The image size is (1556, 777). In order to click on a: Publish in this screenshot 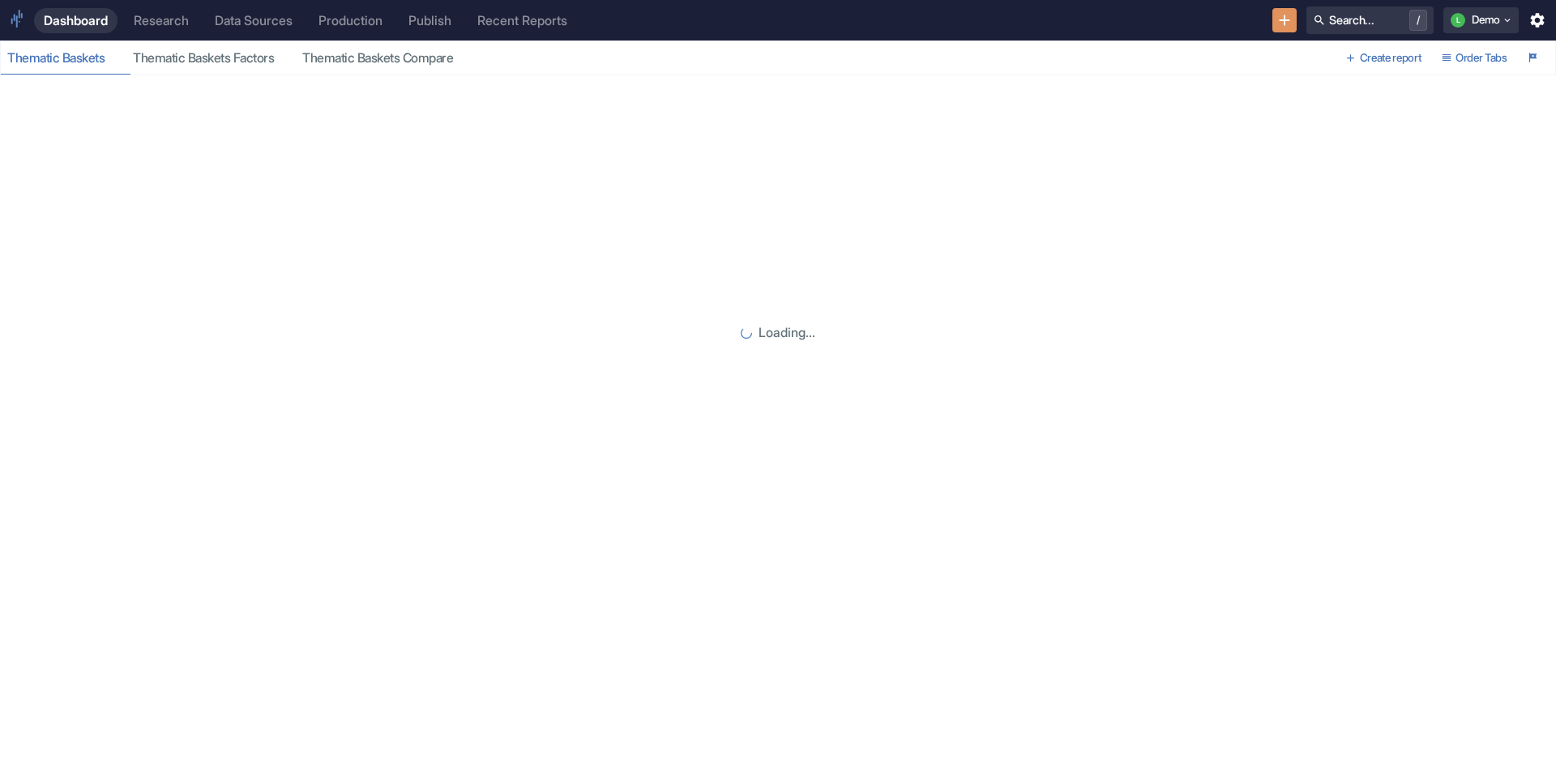, I will do `click(429, 20)`.